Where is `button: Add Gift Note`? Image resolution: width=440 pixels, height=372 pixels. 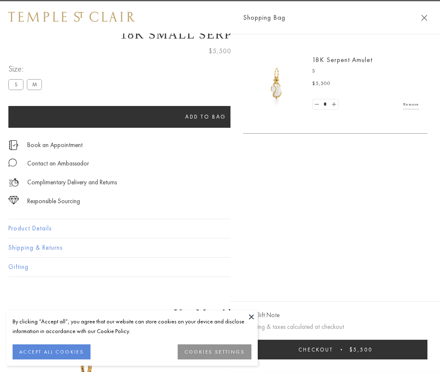 button: Add Gift Note is located at coordinates (261, 315).